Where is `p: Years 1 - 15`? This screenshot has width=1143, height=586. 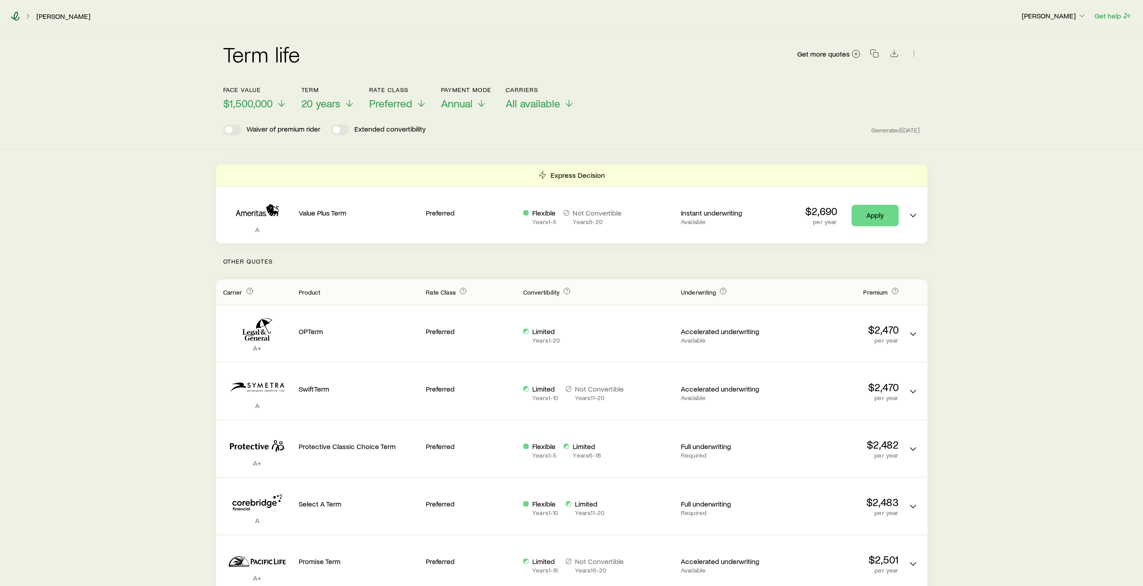
p: Years 1 - 15 is located at coordinates (545, 570).